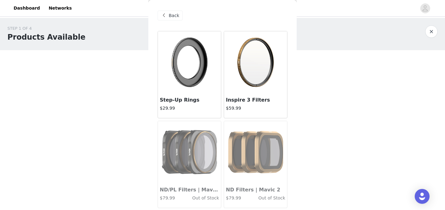 This screenshot has height=210, width=445. What do you see at coordinates (256, 62) in the screenshot?
I see `img: Inspire 3 Filters` at bounding box center [256, 62].